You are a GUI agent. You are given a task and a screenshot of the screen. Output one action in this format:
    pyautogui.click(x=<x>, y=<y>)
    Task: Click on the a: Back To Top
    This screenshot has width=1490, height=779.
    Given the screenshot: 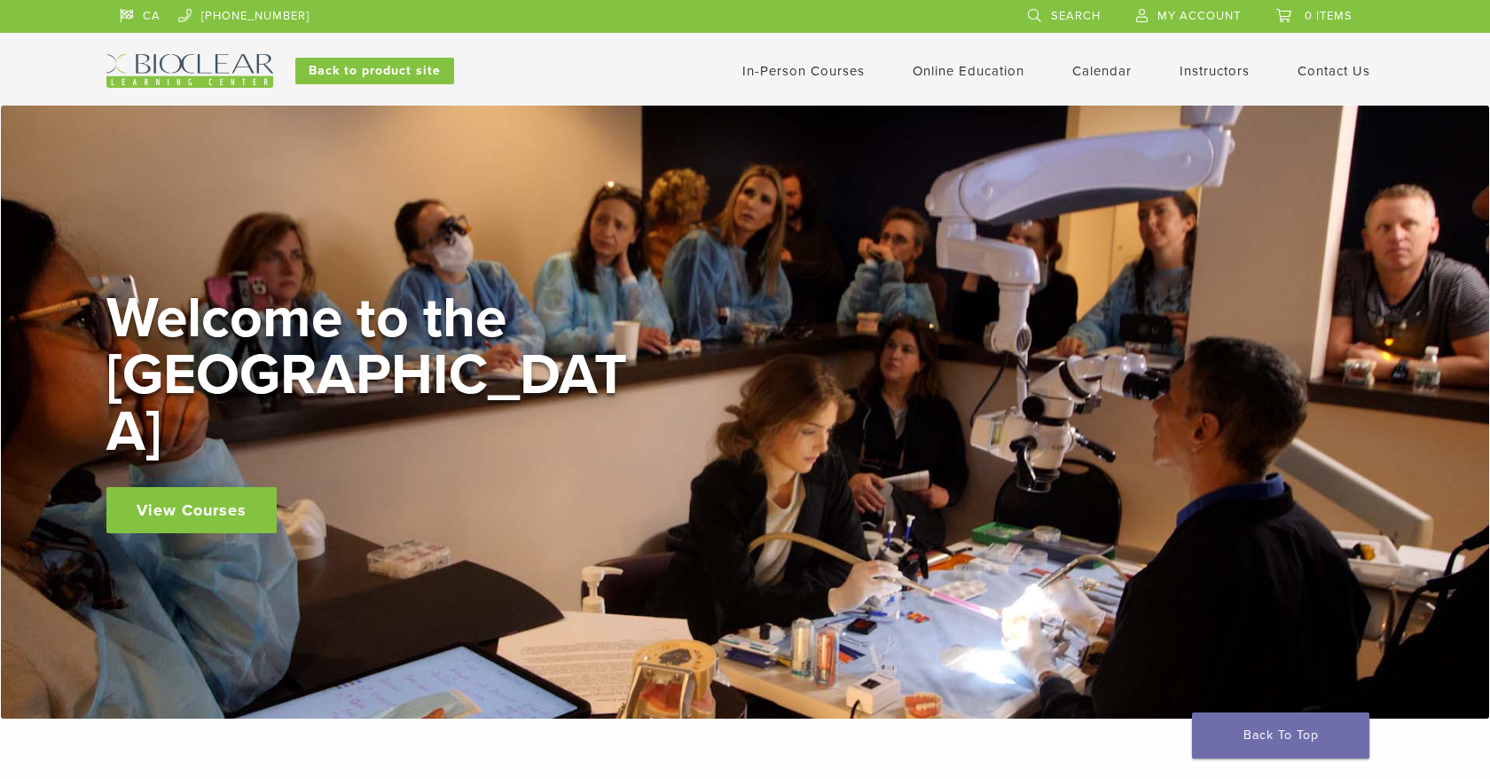 What is the action you would take?
    pyautogui.click(x=1281, y=735)
    